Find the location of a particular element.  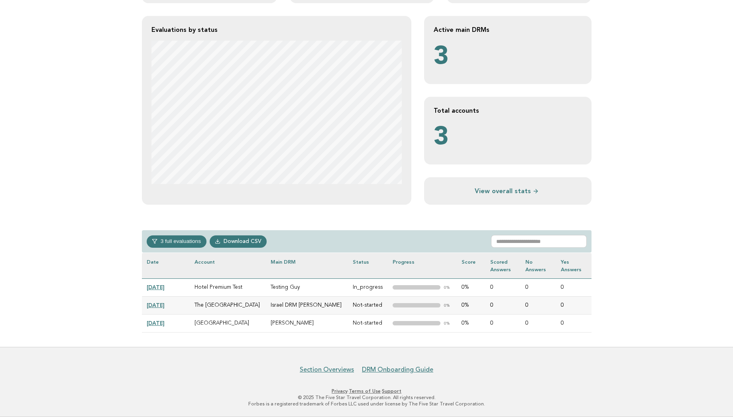

th: Yes Answers is located at coordinates (573, 266).